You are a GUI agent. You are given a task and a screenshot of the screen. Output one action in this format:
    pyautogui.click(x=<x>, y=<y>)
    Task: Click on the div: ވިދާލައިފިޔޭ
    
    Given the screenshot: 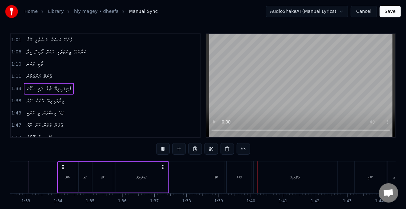 What is the action you would take?
    pyautogui.click(x=296, y=177)
    